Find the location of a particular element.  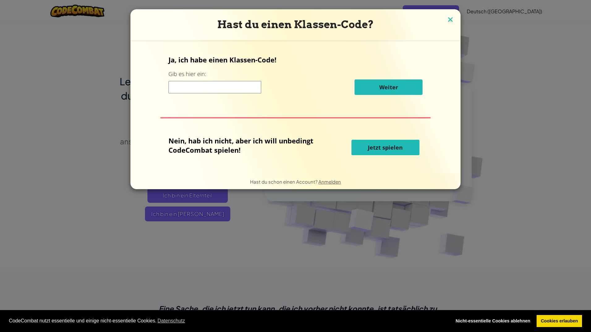

span: CodeCombat nutzt essentielle und einige nicht-essentielle Cookies. is located at coordinates (228, 321).